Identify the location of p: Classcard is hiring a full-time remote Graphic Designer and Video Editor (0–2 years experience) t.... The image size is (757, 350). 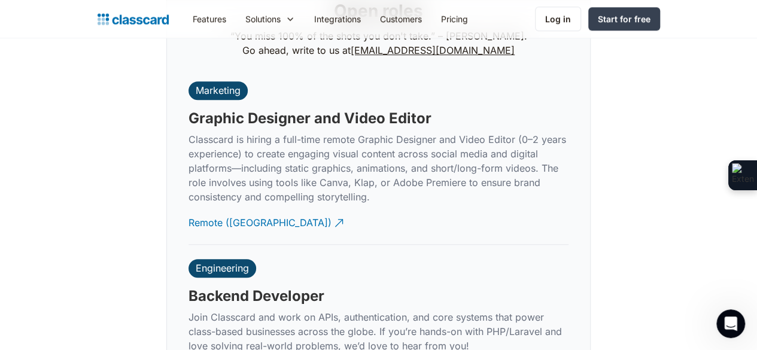
(378, 168).